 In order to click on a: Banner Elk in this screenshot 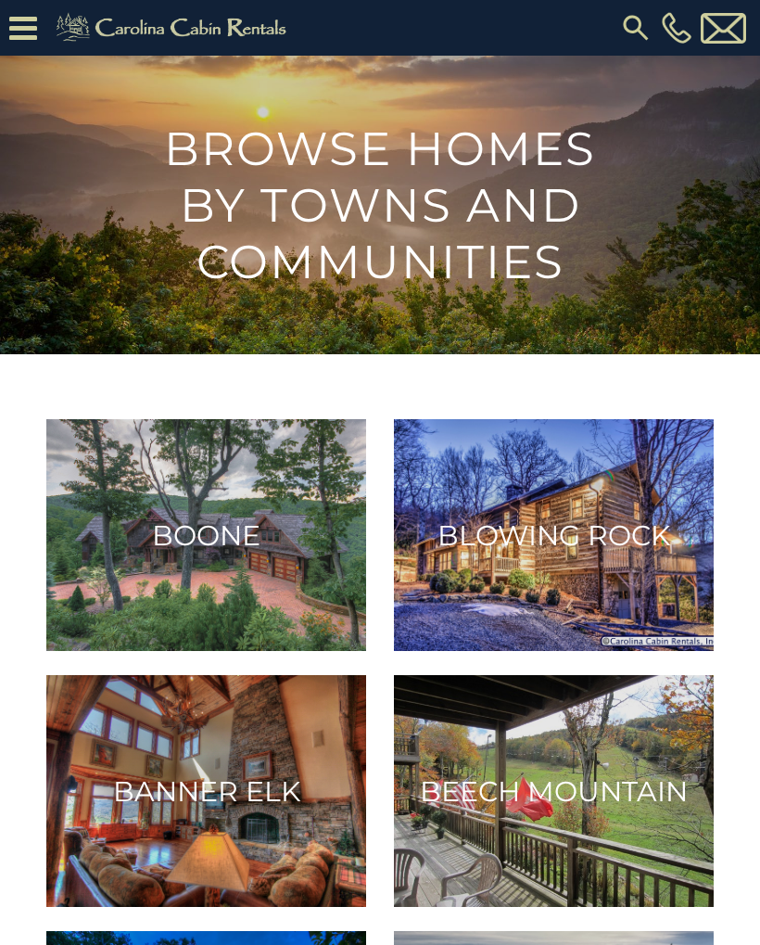, I will do `click(206, 791)`.